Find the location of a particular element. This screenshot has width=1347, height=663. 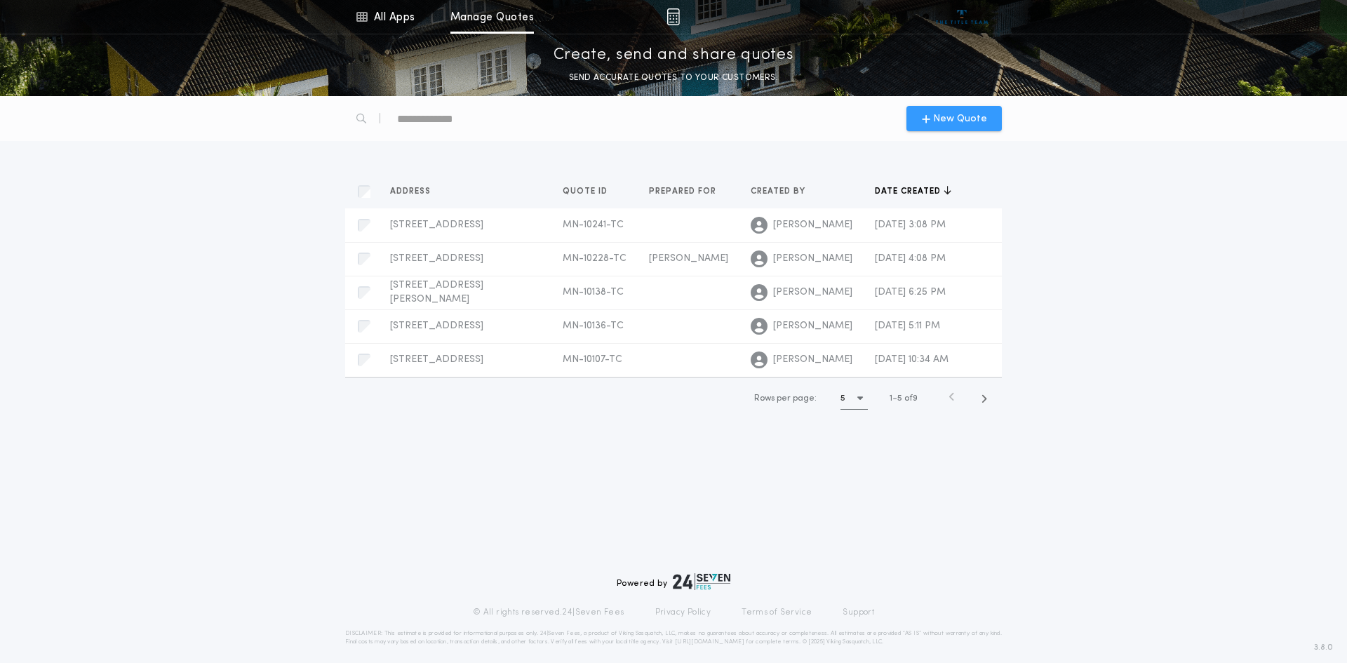

button: Quote ID is located at coordinates (590, 192).